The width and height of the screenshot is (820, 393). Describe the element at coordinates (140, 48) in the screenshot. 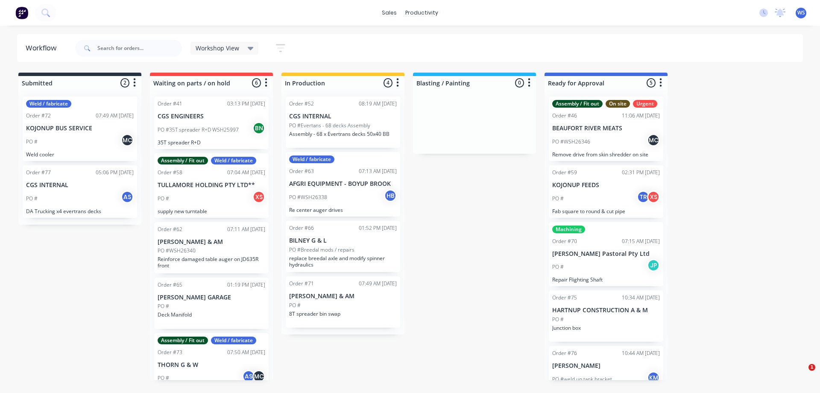

I see `input: Search for orders...` at that location.